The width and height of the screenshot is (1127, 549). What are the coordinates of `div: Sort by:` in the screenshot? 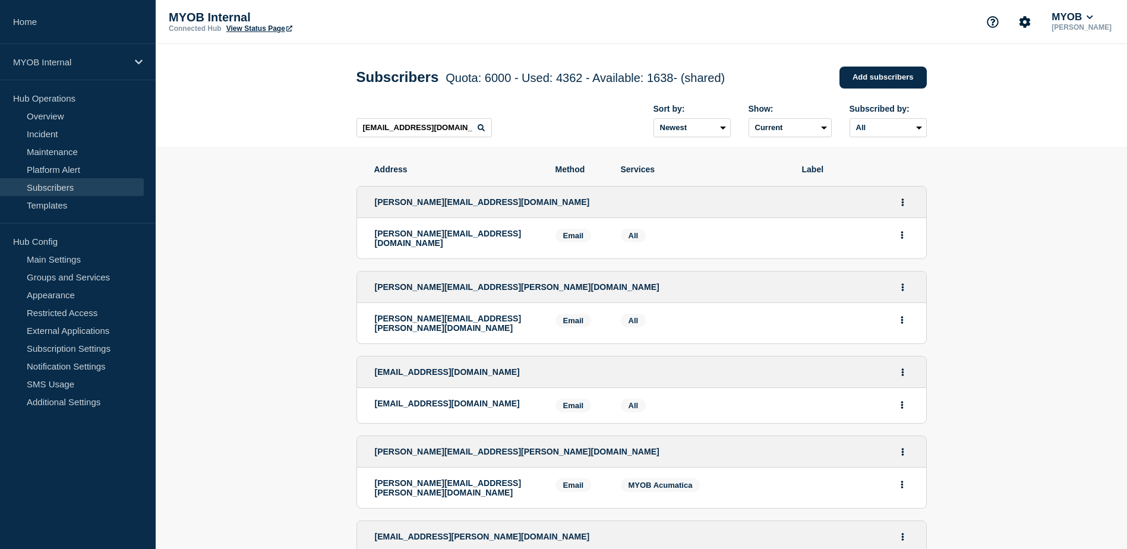 It's located at (692, 109).